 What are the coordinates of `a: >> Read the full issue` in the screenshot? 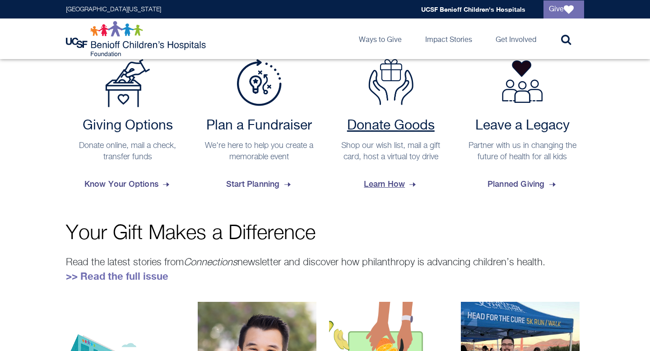 It's located at (117, 276).